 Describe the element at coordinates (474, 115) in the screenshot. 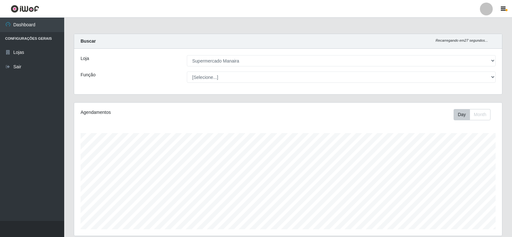

I see `div: Toolbar with button groups` at that location.